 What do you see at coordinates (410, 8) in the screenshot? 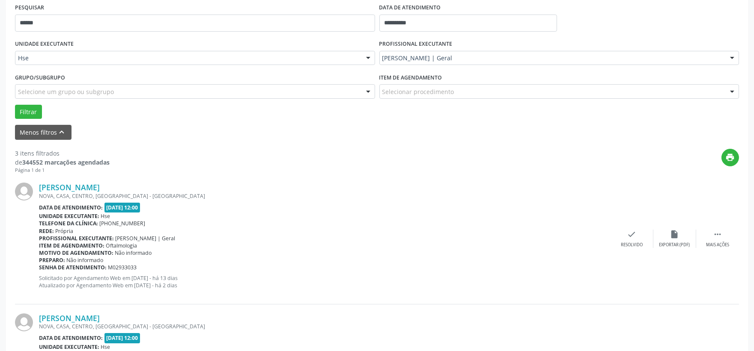
I see `label: DATA DE ATENDIMENTO` at bounding box center [410, 8].